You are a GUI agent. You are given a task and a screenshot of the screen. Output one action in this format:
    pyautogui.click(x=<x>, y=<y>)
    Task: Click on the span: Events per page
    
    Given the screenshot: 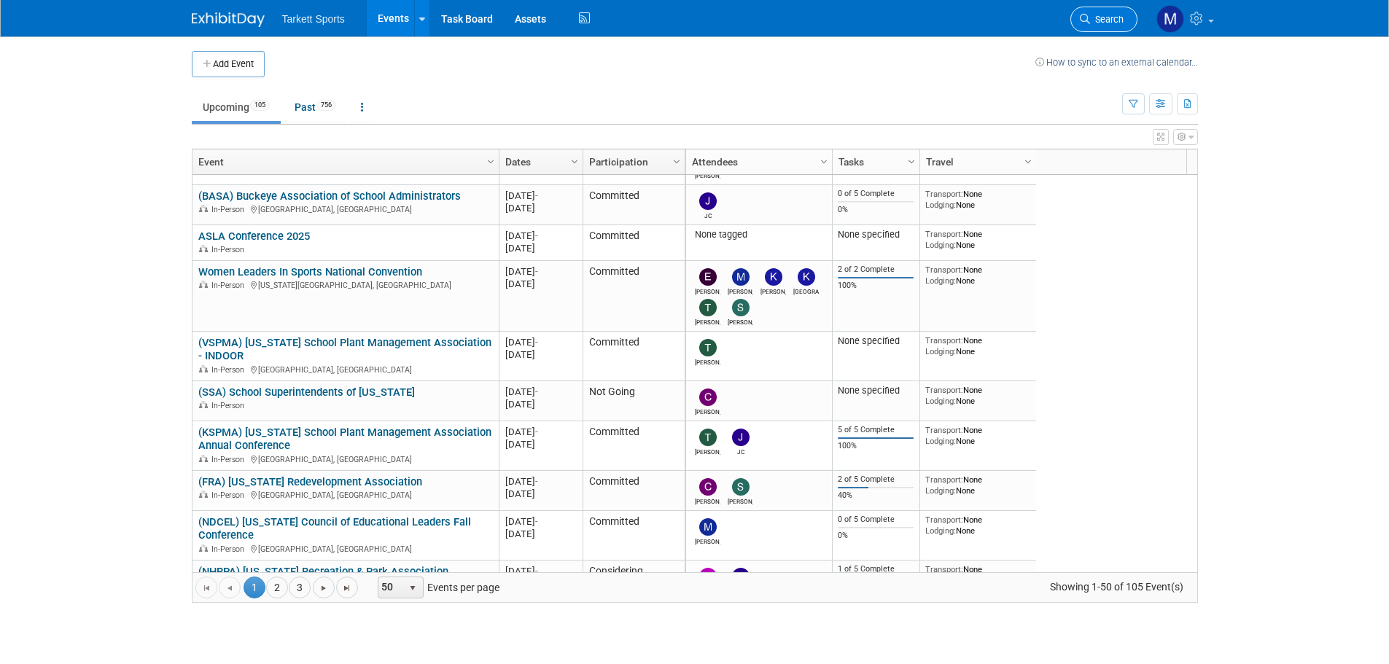 What is the action you would take?
    pyautogui.click(x=436, y=588)
    